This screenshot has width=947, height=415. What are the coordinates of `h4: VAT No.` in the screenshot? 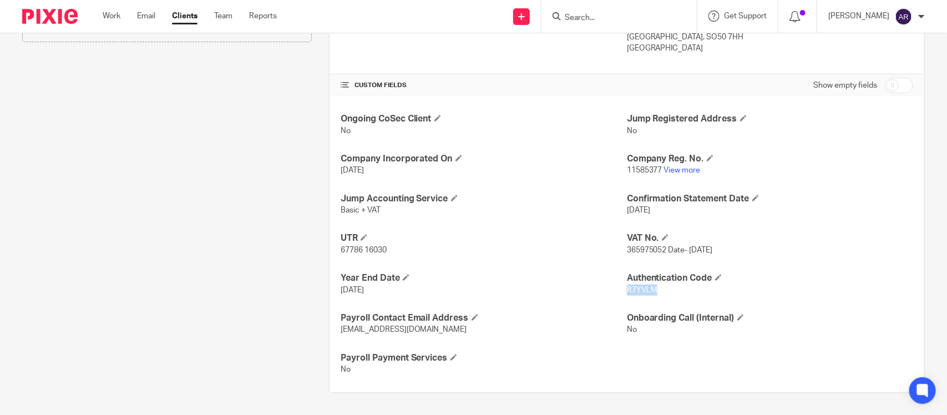 It's located at (770, 238).